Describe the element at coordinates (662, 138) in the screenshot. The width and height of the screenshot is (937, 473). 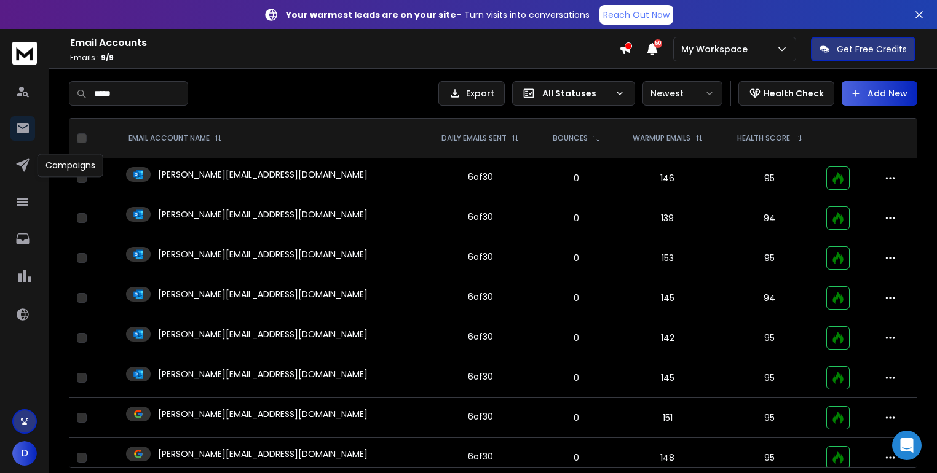
I see `p: WARMUP EMAILS` at that location.